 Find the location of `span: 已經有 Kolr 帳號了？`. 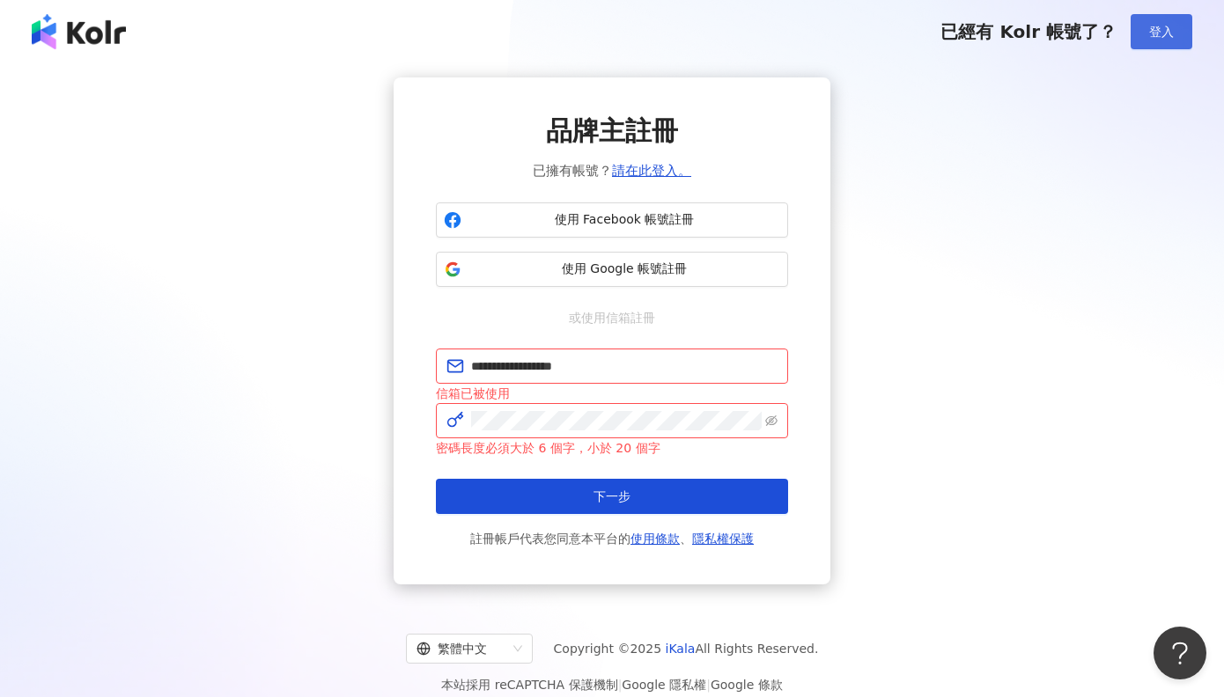

span: 已經有 Kolr 帳號了？ is located at coordinates (1028, 32).